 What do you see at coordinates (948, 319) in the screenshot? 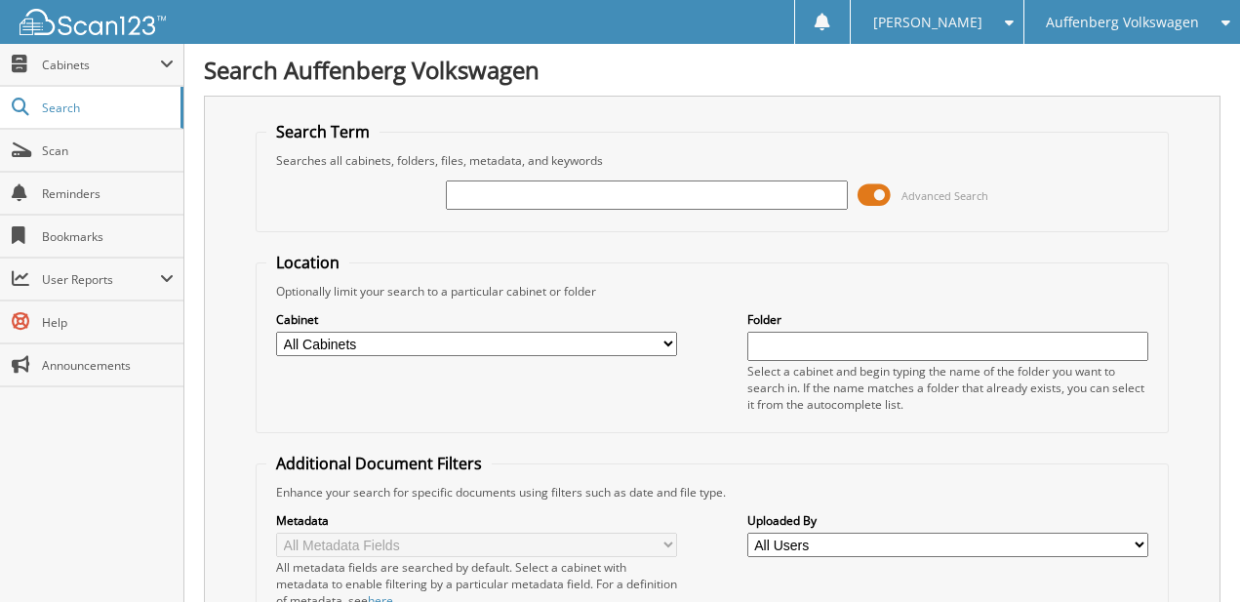
I see `label: Folder` at bounding box center [948, 319].